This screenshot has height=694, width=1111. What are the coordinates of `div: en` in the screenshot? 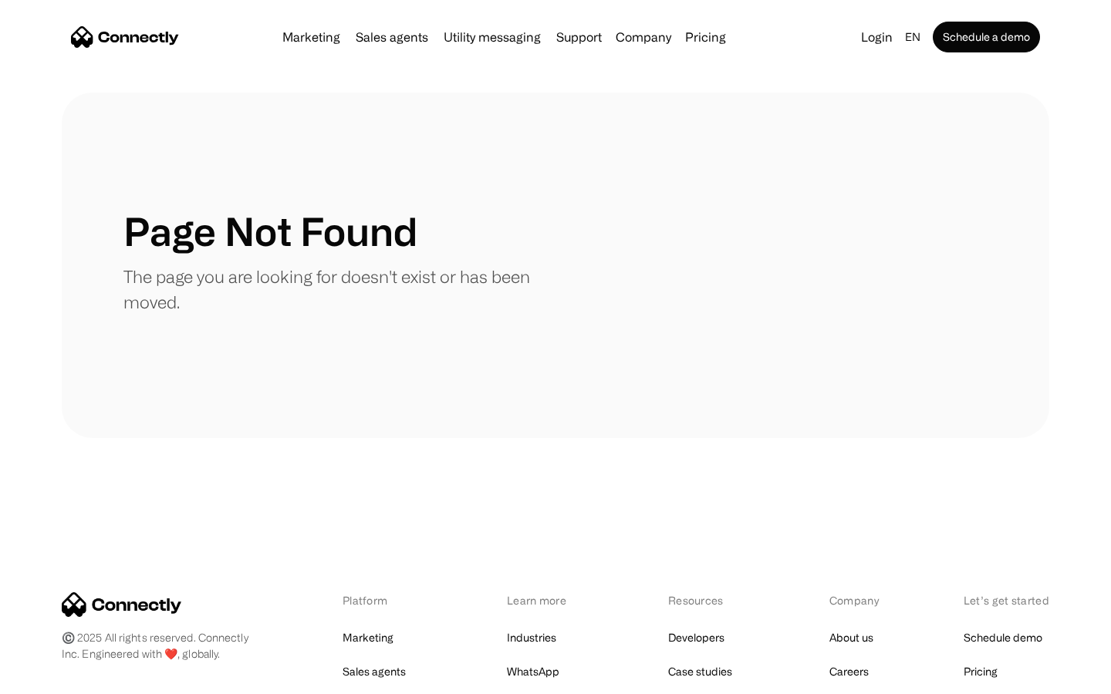 It's located at (913, 37).